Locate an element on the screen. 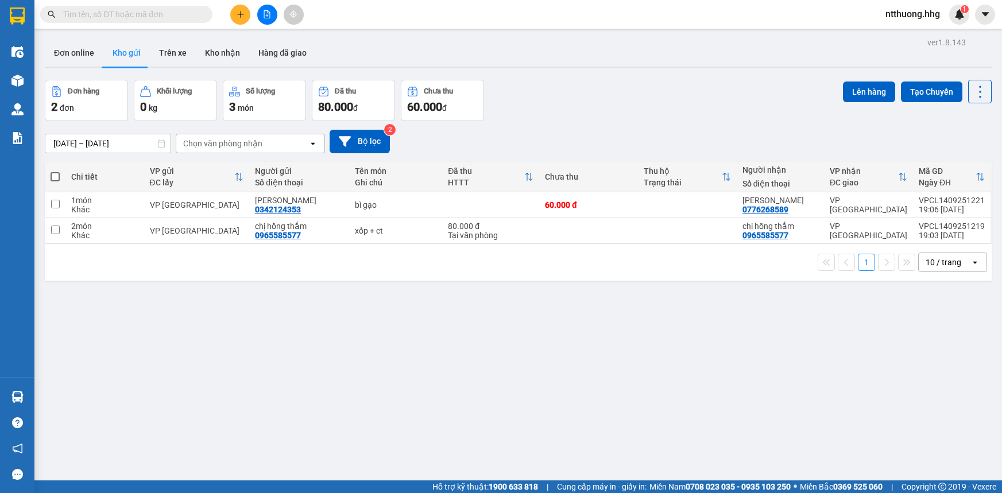 The width and height of the screenshot is (1002, 493). div: 10 / trang is located at coordinates (943, 262).